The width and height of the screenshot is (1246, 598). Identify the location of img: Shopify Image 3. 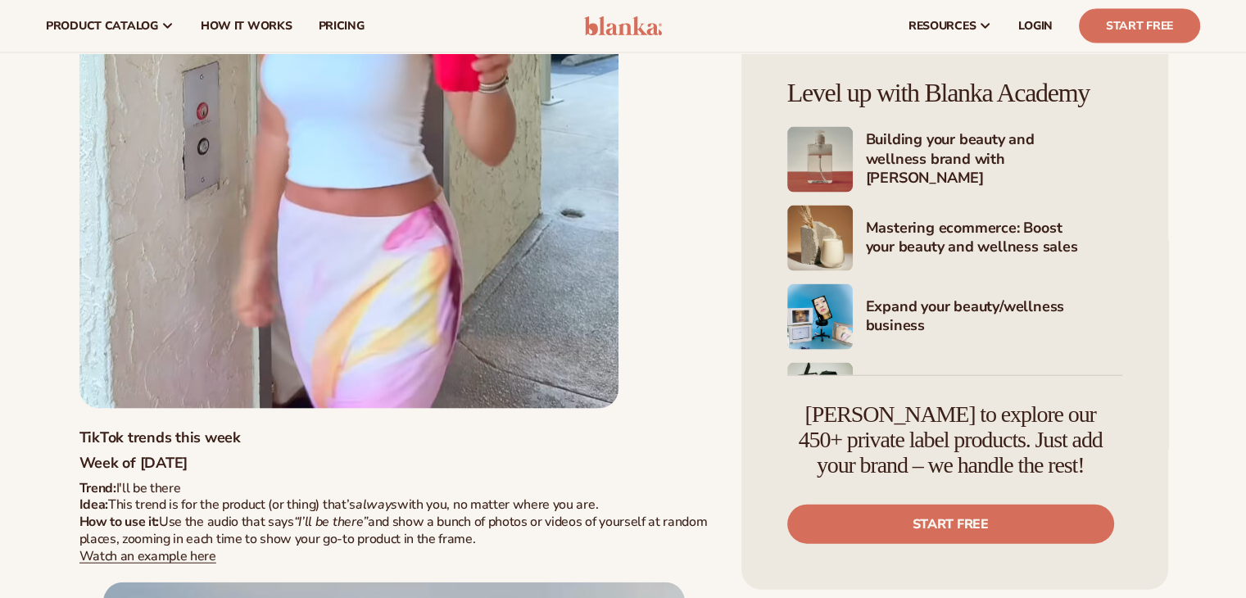
(820, 160).